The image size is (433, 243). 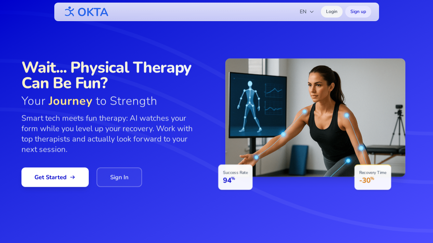 What do you see at coordinates (307, 12) in the screenshot?
I see `button: EN` at bounding box center [307, 12].